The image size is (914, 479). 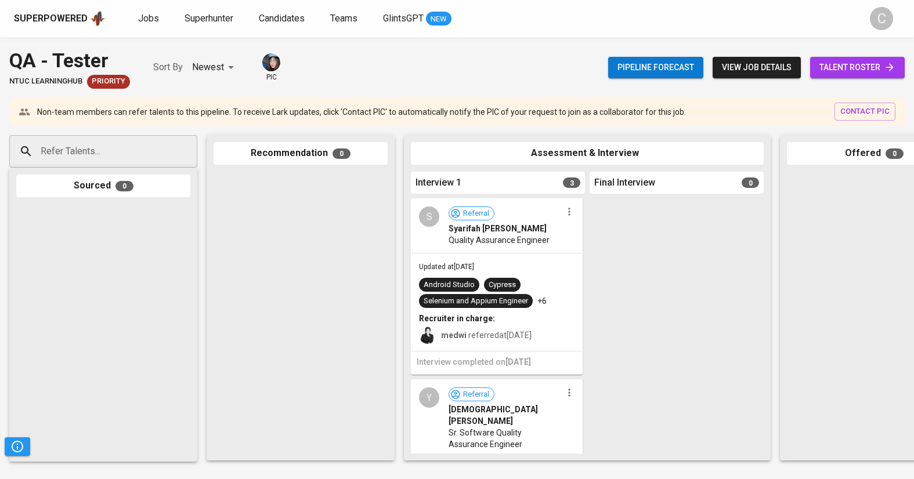 I want to click on p: +6, so click(x=542, y=301).